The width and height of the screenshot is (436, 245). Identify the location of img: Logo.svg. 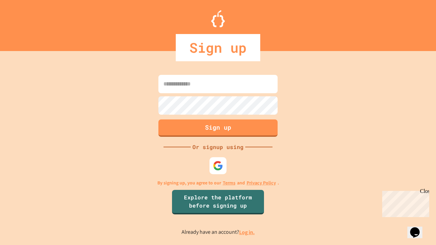
(218, 19).